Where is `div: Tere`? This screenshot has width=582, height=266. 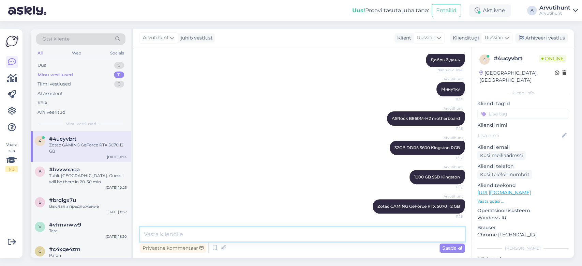
div: Tere is located at coordinates (88, 231).